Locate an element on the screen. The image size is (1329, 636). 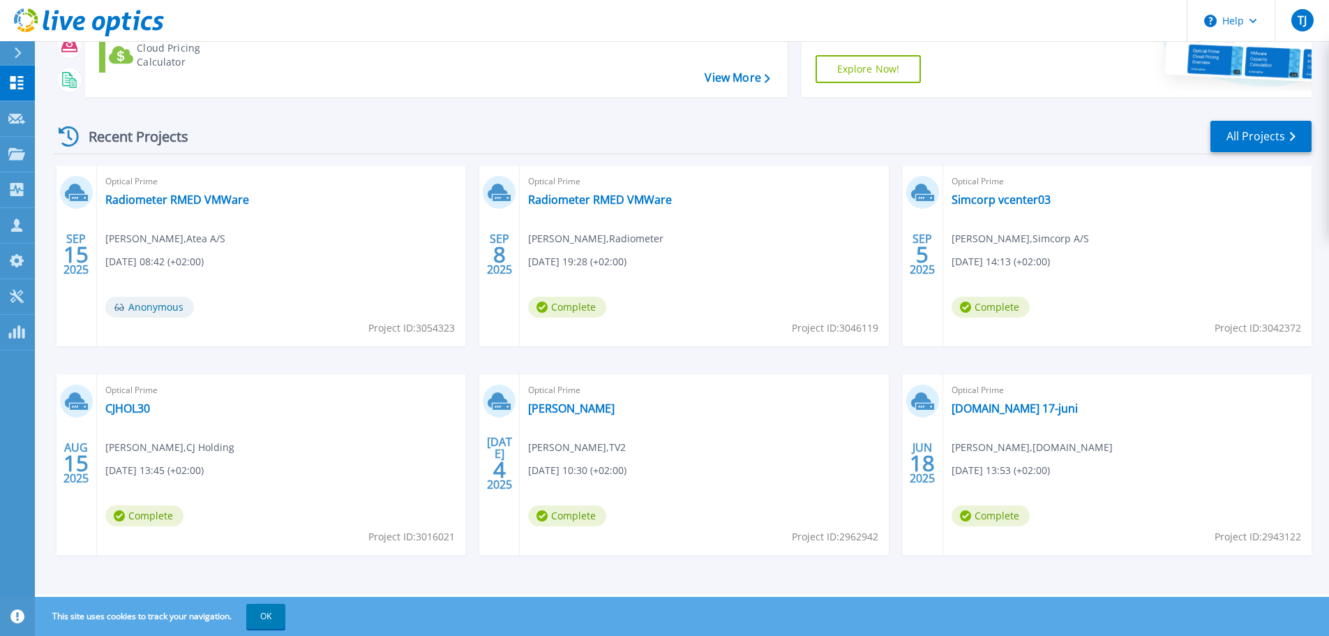
span: Project ID: 3054323 is located at coordinates (412, 328).